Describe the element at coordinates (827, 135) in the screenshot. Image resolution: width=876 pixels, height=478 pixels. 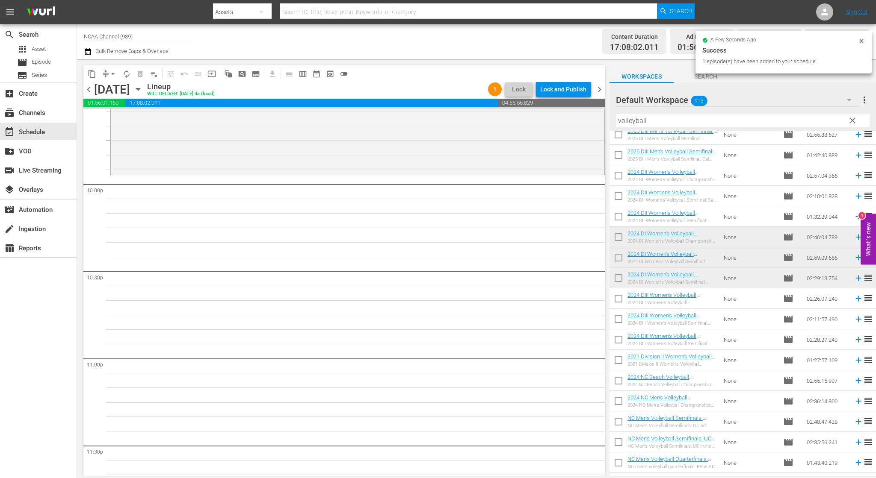
I see `td: 02:55:38.627` at that location.